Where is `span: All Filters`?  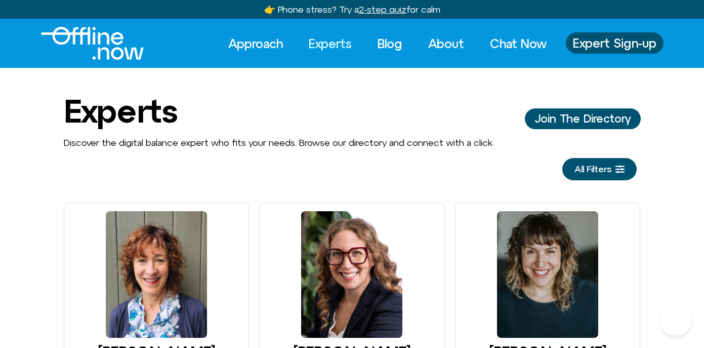 span: All Filters is located at coordinates (593, 169).